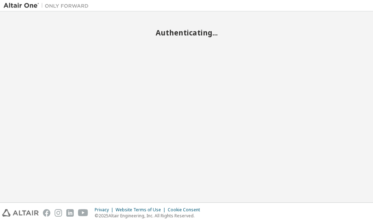 The height and width of the screenshot is (223, 373). Describe the element at coordinates (20, 213) in the screenshot. I see `img: altair_logo.svg` at that location.